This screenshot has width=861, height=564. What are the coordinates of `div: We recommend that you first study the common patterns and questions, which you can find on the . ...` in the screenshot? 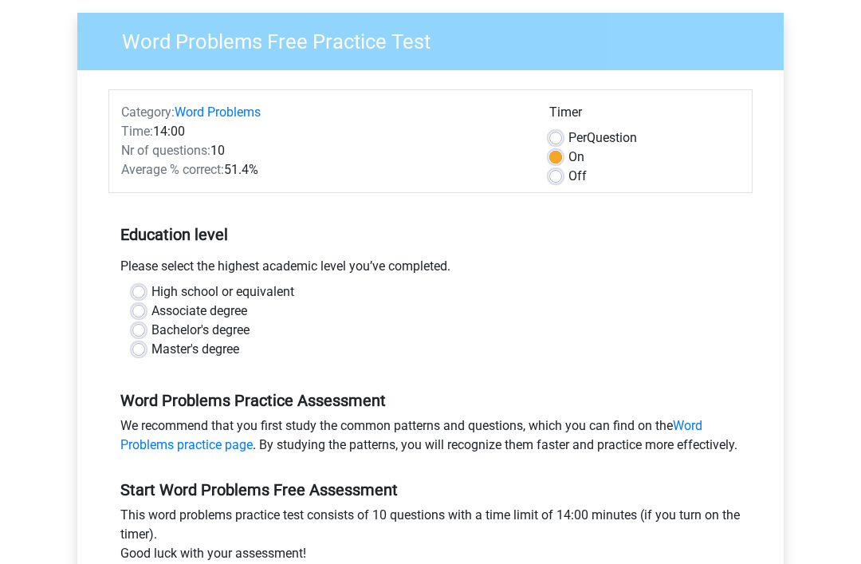 It's located at (431, 439).